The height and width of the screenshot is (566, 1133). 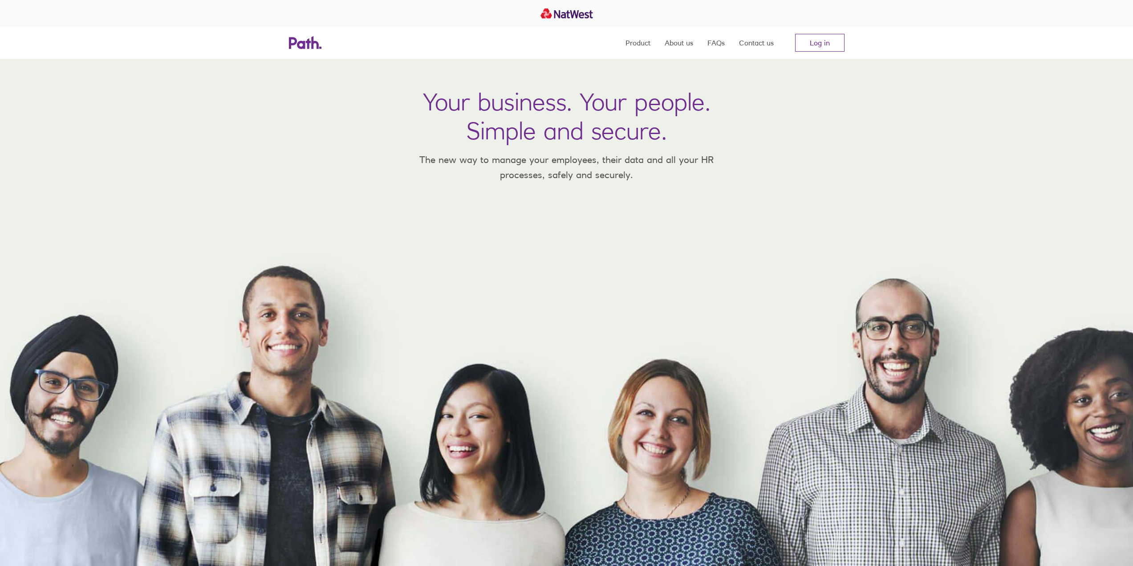 What do you see at coordinates (679, 43) in the screenshot?
I see `a: About us` at bounding box center [679, 43].